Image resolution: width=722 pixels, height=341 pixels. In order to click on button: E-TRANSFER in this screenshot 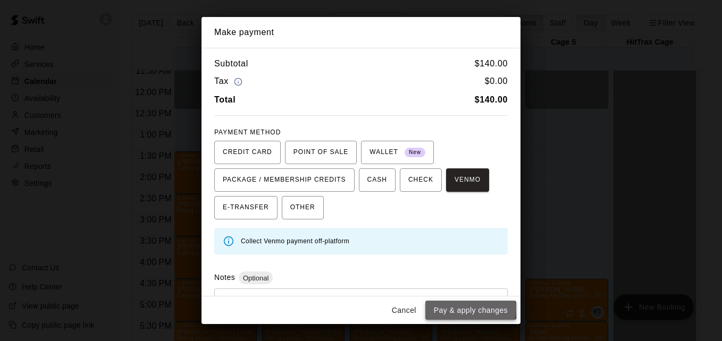, I will do `click(246, 208)`.